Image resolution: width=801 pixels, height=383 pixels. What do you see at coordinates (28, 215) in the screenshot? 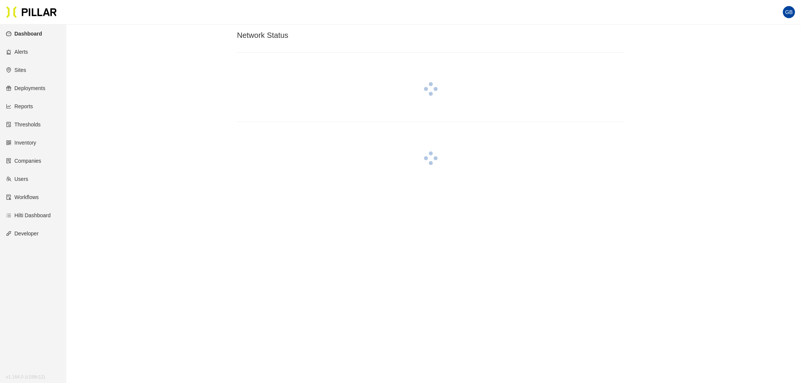
I see `a: barsHilti Dashboard` at bounding box center [28, 215].